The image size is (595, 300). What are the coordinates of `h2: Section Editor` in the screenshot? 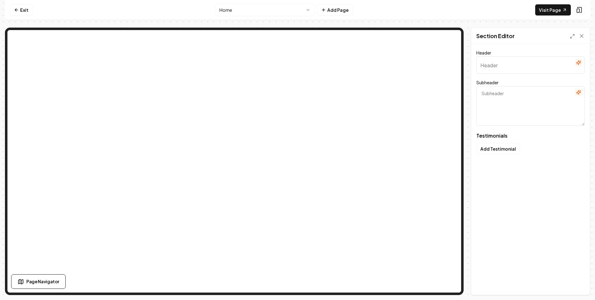 It's located at (495, 36).